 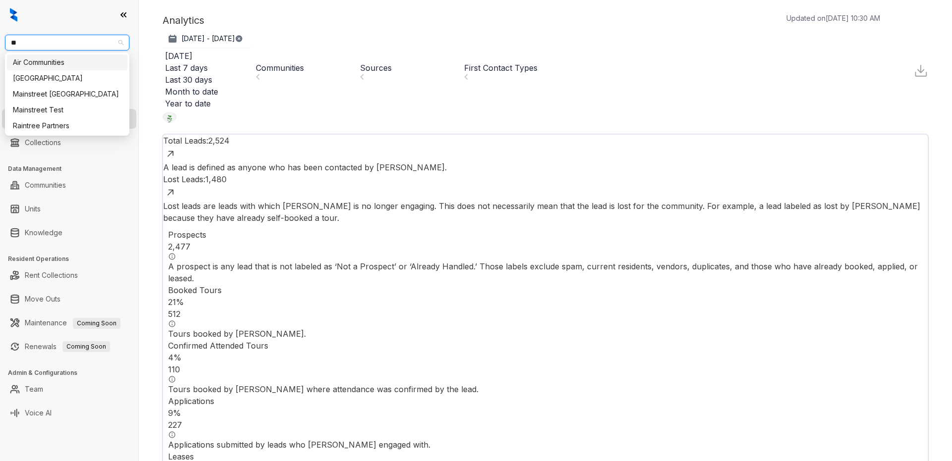 What do you see at coordinates (33, 209) in the screenshot?
I see `a: Units` at bounding box center [33, 209].